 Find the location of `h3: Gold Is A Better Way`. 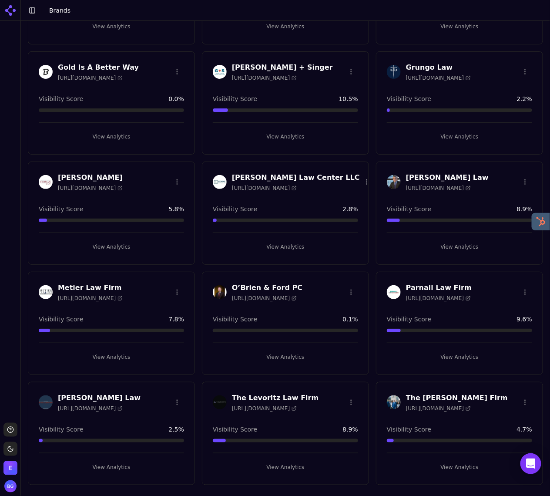

h3: Gold Is A Better Way is located at coordinates (98, 67).